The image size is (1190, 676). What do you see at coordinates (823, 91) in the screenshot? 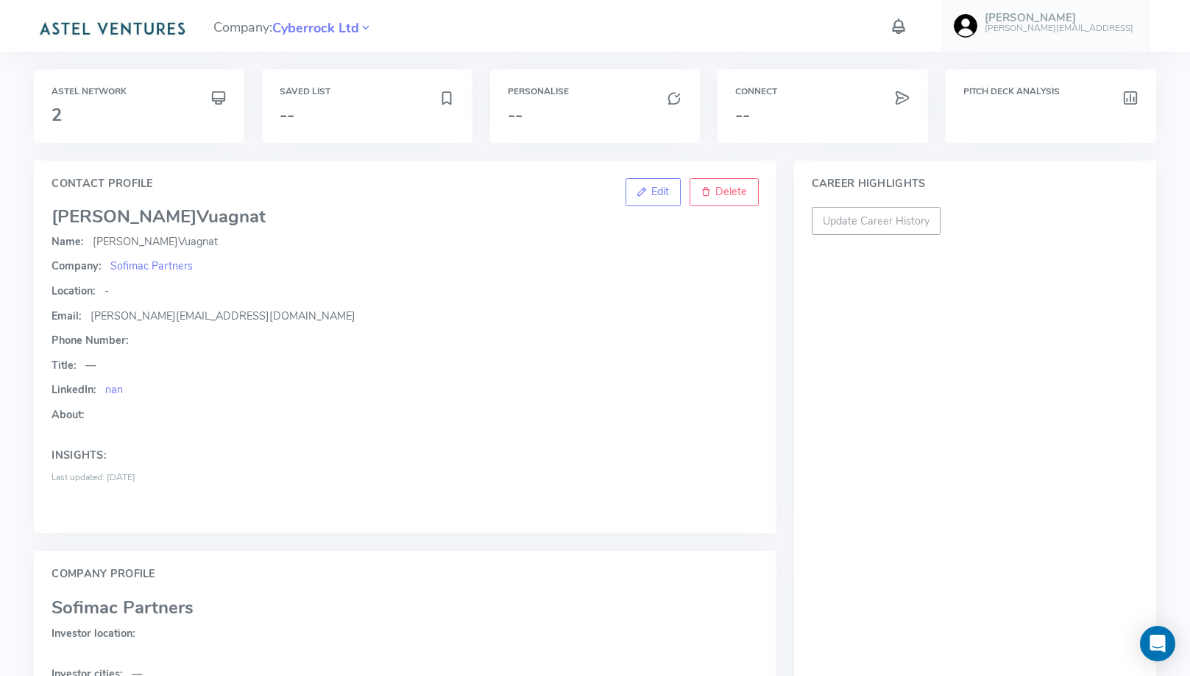
I see `h6: Connect` at bounding box center [823, 91].